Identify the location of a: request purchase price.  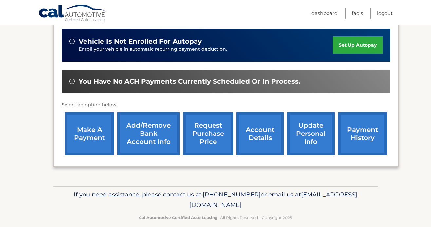
(208, 133).